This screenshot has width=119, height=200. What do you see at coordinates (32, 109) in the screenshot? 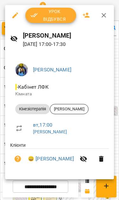
I see `span: Кінезіотерапія` at bounding box center [32, 109].